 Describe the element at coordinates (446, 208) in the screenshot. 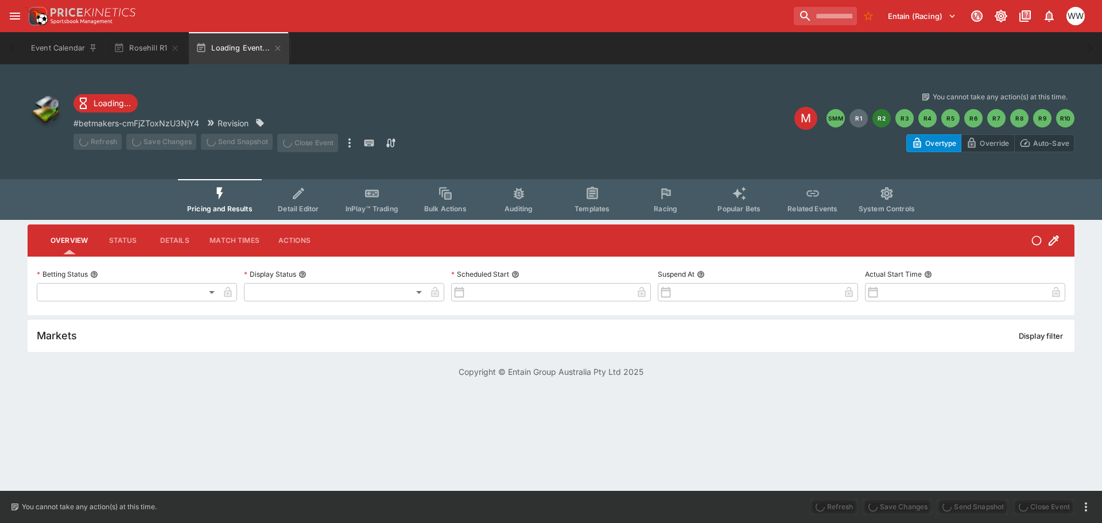

I see `span: Bulk Actions` at that location.